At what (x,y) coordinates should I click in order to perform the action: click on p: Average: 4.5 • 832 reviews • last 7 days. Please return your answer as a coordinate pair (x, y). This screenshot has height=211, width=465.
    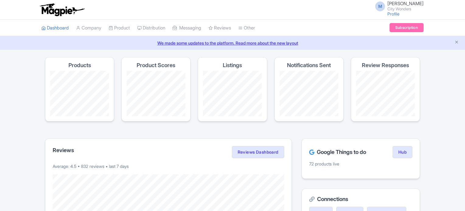
    Looking at the image, I should click on (168, 166).